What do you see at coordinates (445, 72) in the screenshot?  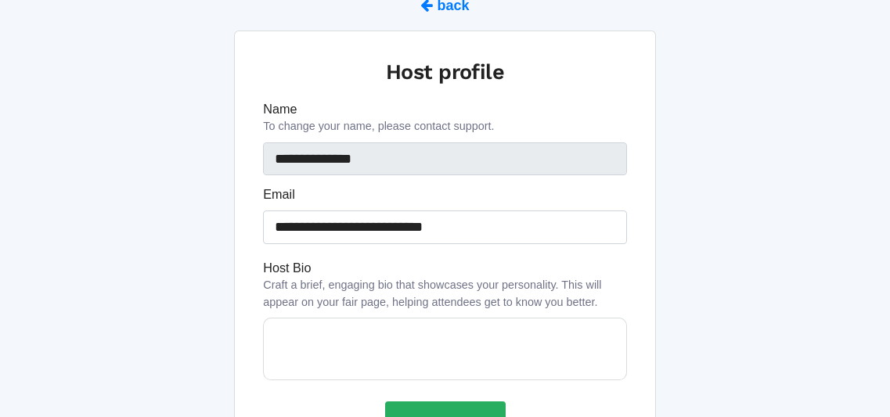 I see `h3: Host profile` at bounding box center [445, 72].